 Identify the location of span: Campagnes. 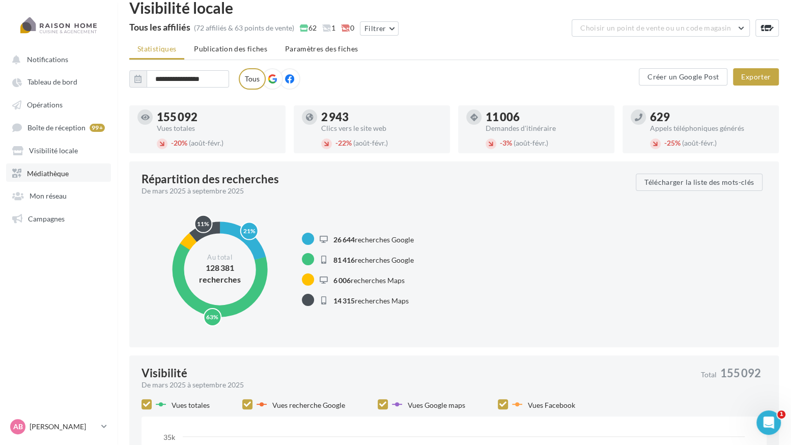
(46, 218).